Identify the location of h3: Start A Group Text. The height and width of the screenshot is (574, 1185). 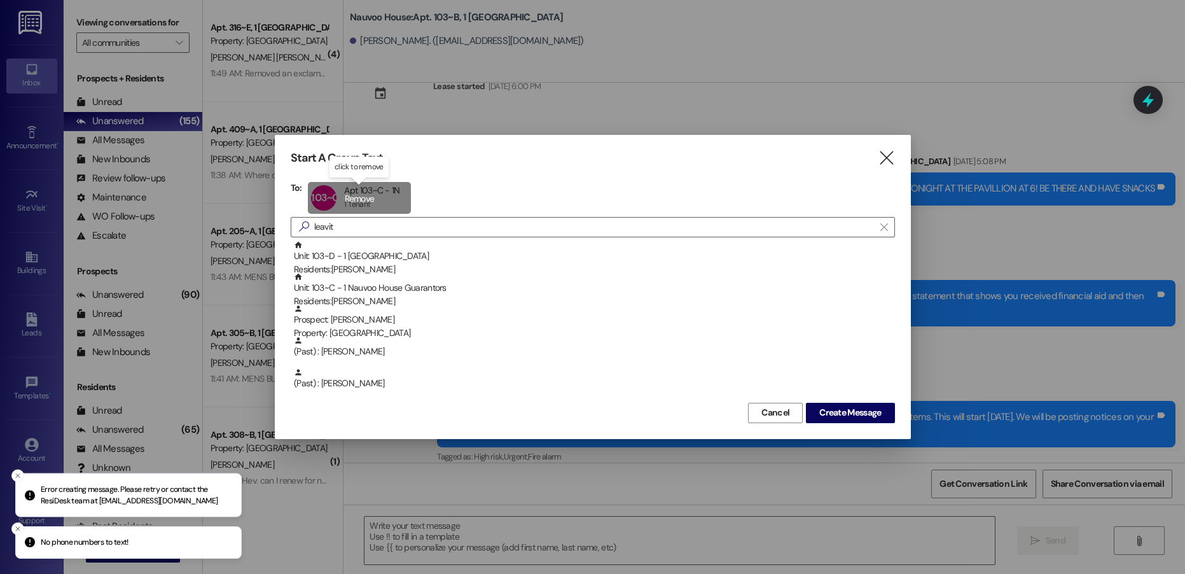
(337, 158).